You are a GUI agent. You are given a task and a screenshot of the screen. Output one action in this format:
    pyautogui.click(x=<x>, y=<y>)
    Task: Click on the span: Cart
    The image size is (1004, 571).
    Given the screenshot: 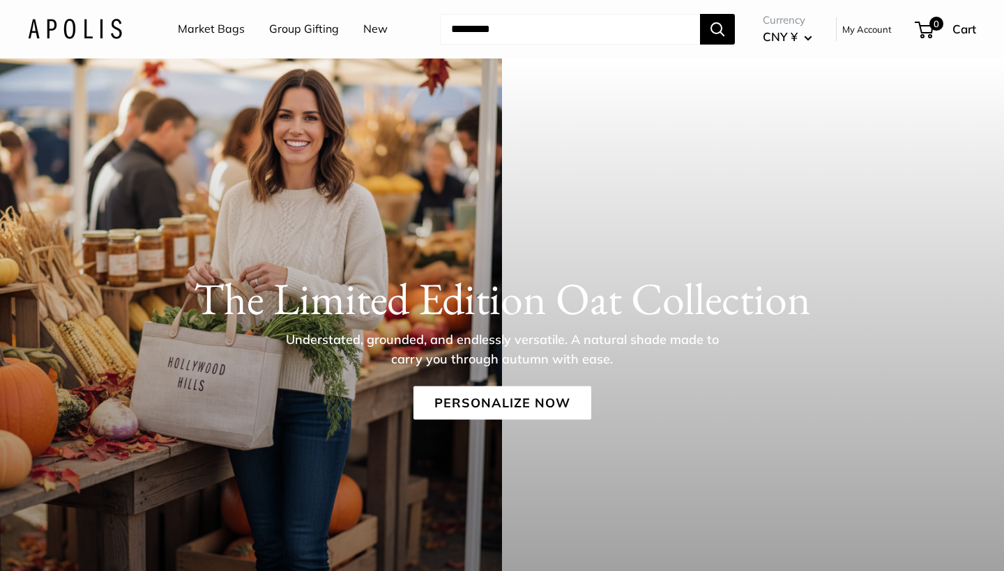 What is the action you would take?
    pyautogui.click(x=964, y=29)
    